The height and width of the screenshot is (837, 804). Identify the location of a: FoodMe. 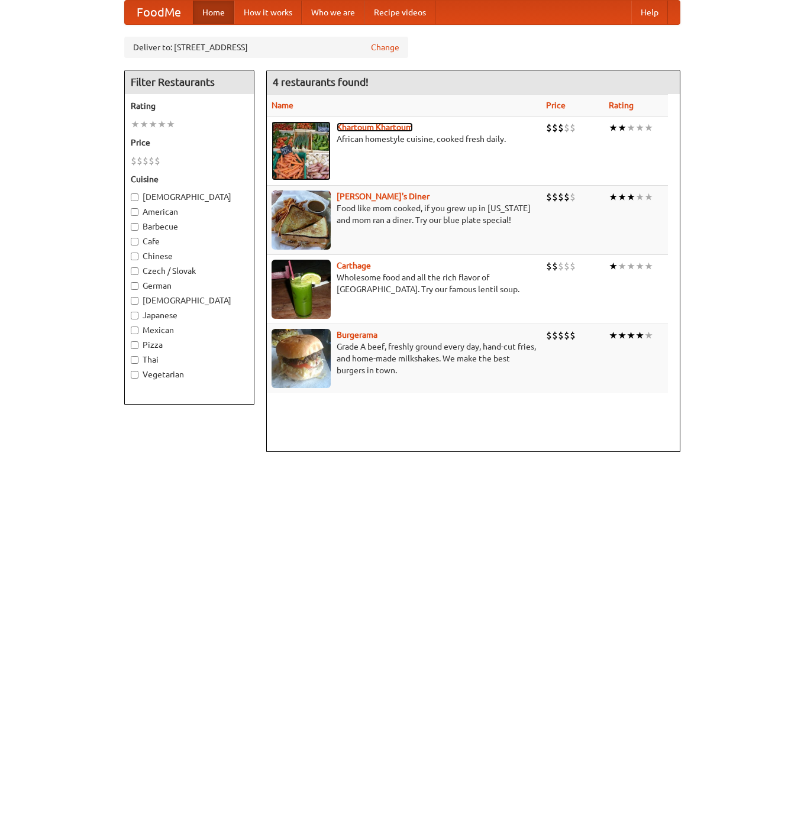
(159, 12).